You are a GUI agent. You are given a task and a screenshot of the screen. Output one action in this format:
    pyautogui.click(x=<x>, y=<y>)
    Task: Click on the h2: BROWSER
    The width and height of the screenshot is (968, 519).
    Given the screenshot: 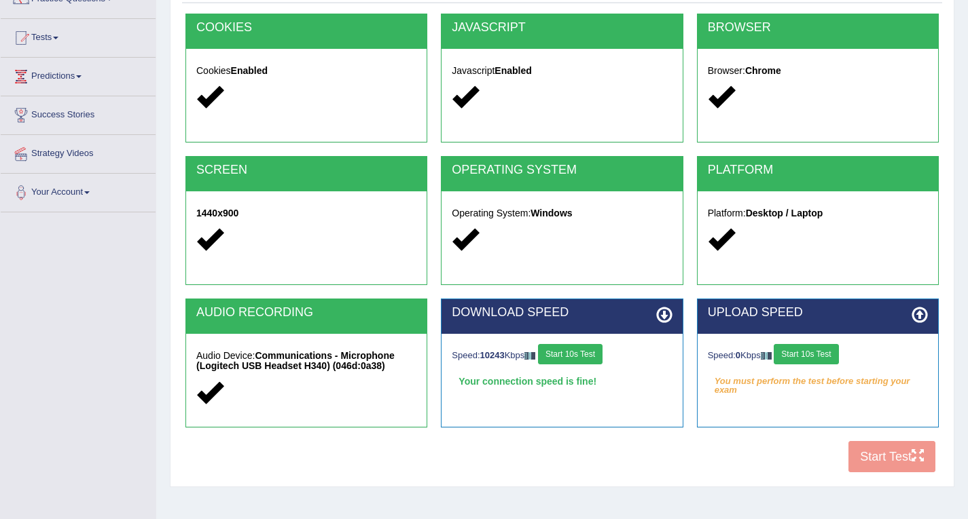 What is the action you would take?
    pyautogui.click(x=817, y=28)
    